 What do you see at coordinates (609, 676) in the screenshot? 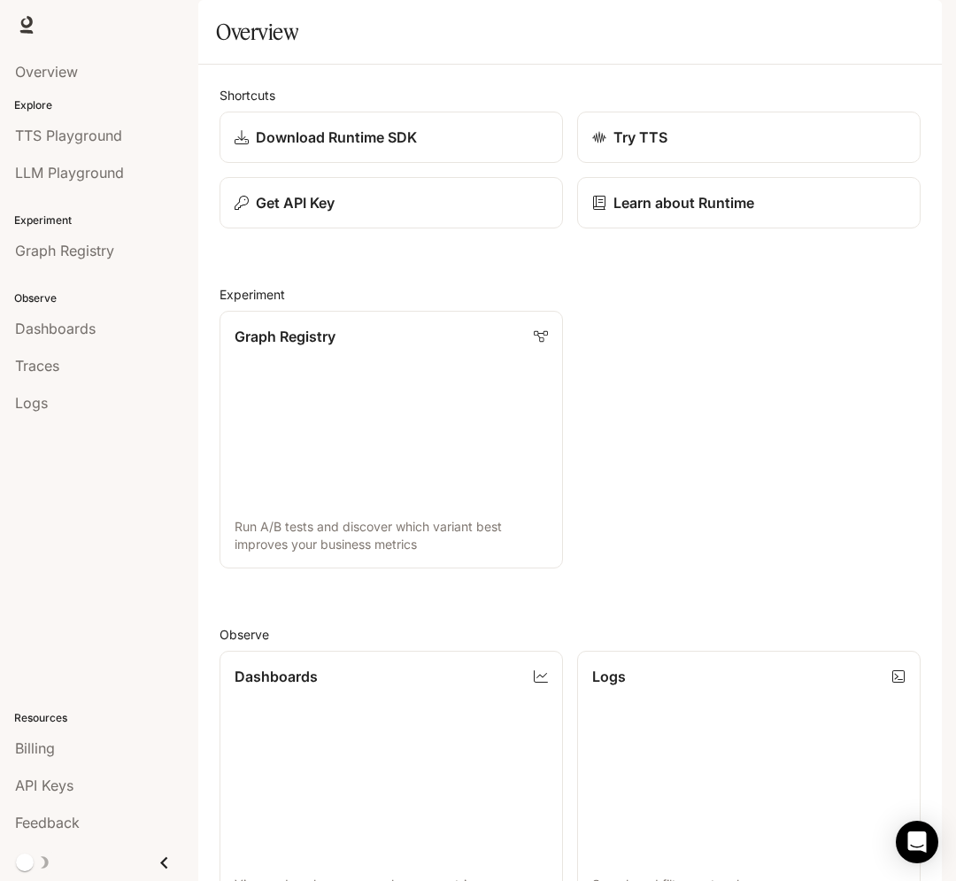
I see `p: Logs` at bounding box center [609, 676].